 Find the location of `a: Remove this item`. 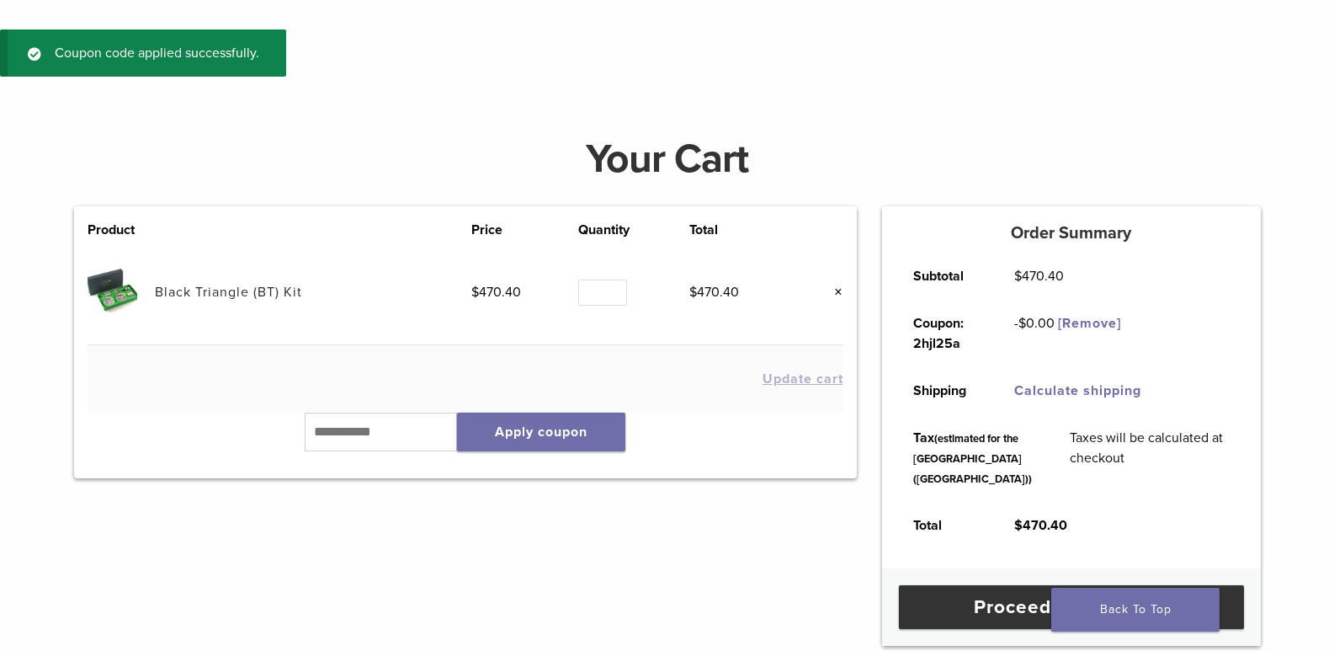

a: Remove this item is located at coordinates (832, 292).